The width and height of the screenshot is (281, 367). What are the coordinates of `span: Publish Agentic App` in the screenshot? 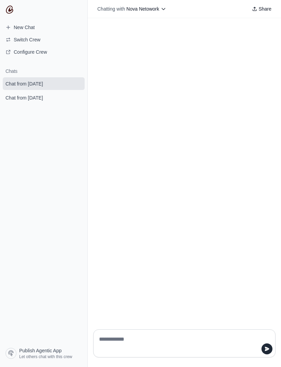 It's located at (40, 351).